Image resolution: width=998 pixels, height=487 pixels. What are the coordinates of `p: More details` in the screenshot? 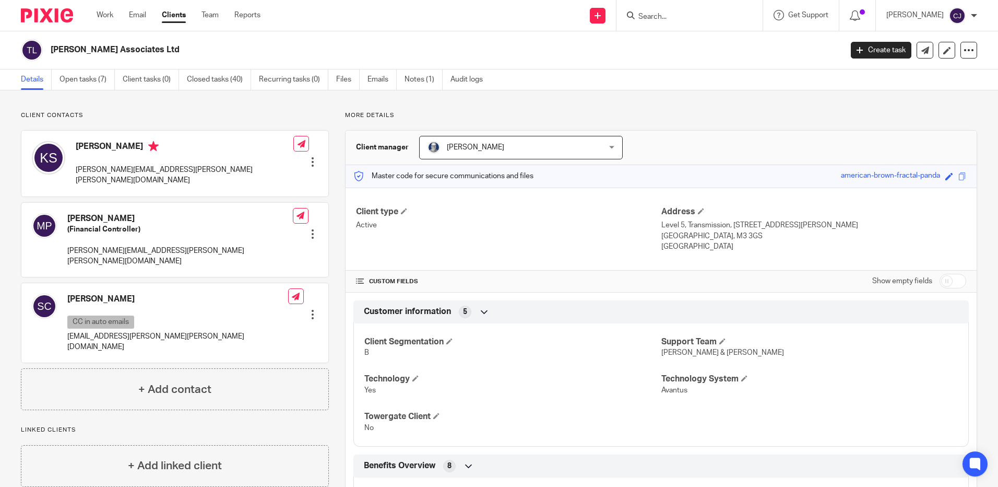 It's located at (661, 115).